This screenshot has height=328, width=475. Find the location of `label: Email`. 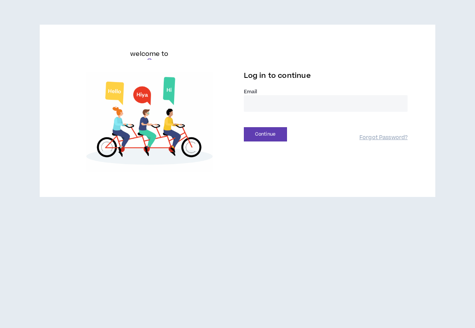

label: Email is located at coordinates (326, 92).